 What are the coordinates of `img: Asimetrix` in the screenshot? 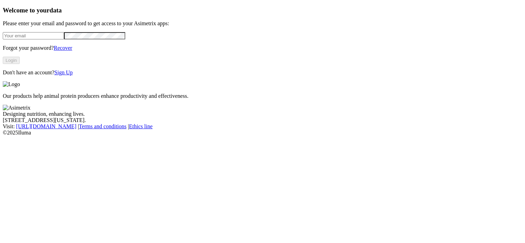 It's located at (17, 108).